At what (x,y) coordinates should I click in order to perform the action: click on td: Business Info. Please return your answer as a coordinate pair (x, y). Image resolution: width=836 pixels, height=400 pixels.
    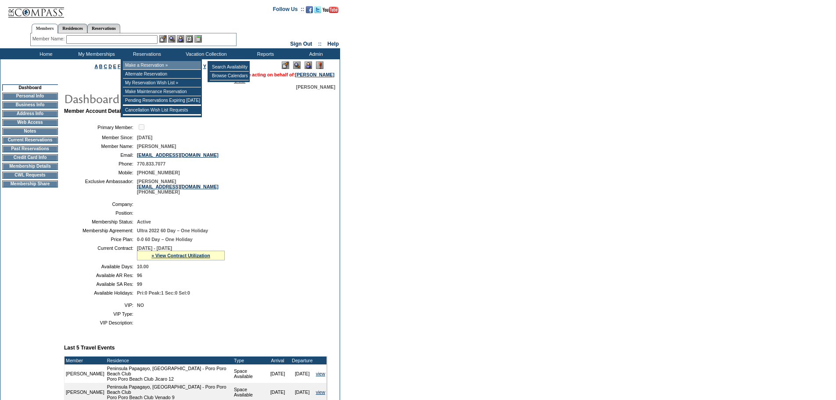
    Looking at the image, I should click on (30, 105).